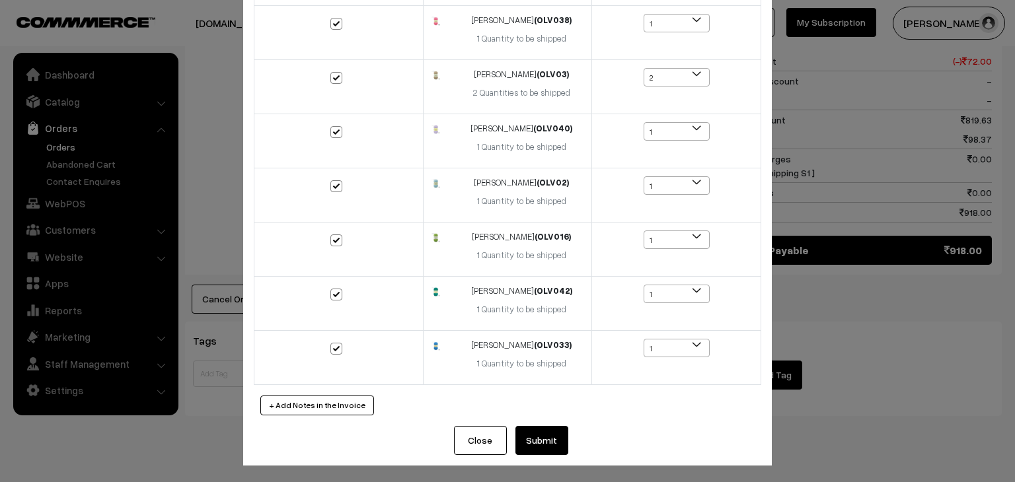 The height and width of the screenshot is (482, 1015). What do you see at coordinates (553, 128) in the screenshot?
I see `strong: (OLV040)` at bounding box center [553, 128].